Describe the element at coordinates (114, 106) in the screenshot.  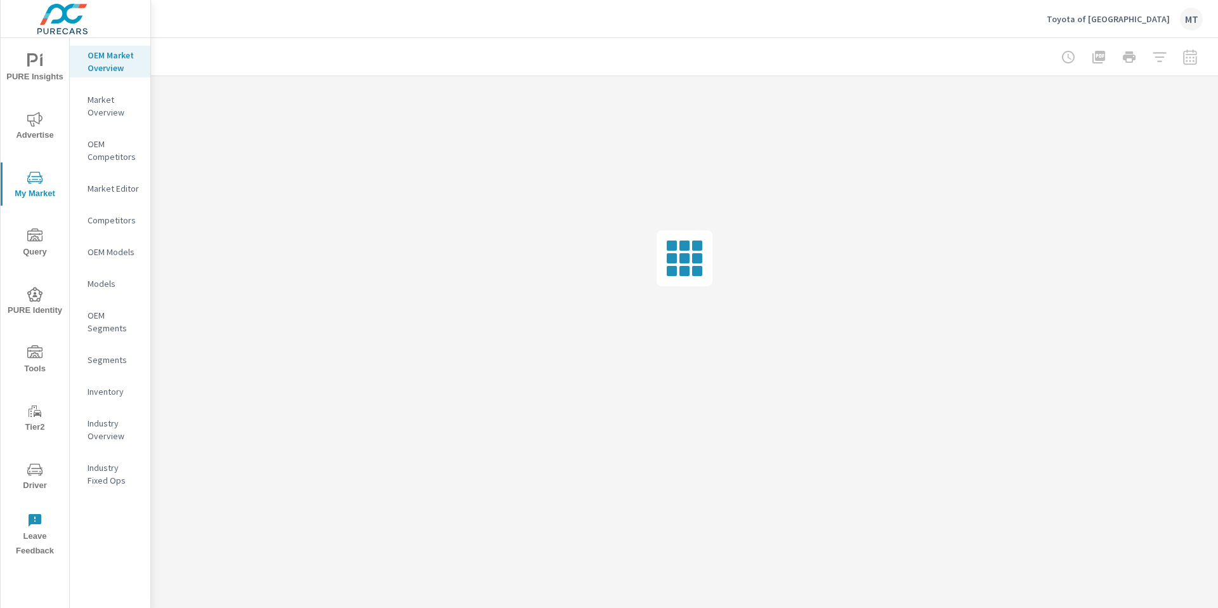
I see `p: Market Overview` at that location.